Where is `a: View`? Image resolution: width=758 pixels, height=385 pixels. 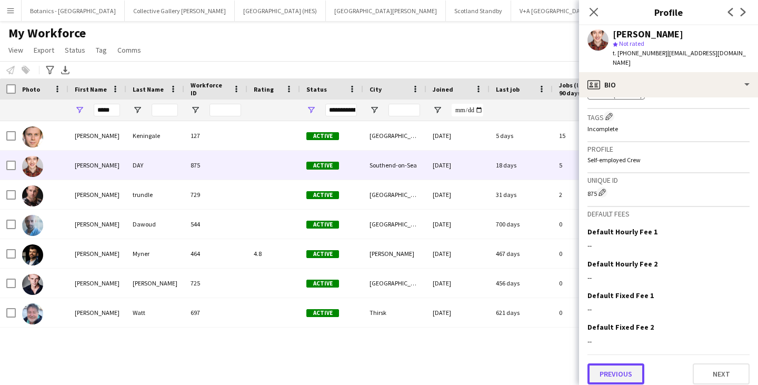
a: View is located at coordinates (16, 50).